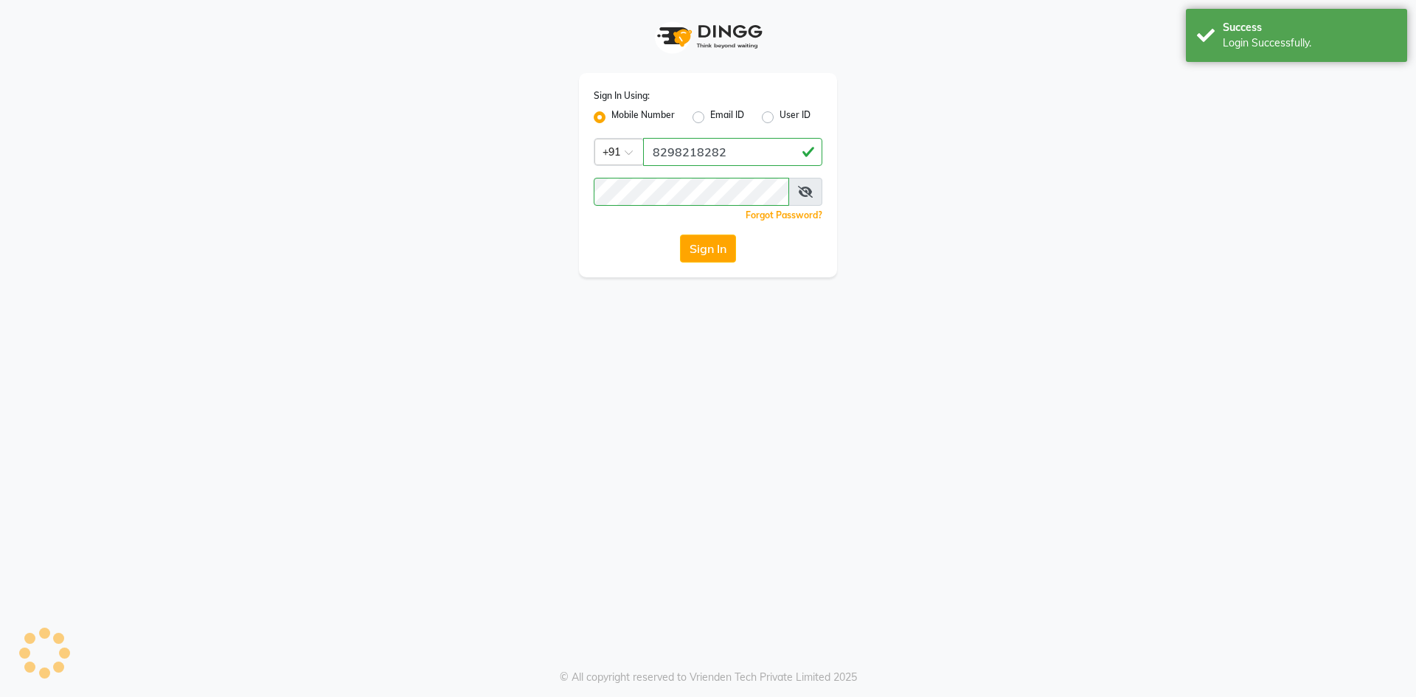 This screenshot has width=1416, height=697. I want to click on div: Success, so click(1309, 27).